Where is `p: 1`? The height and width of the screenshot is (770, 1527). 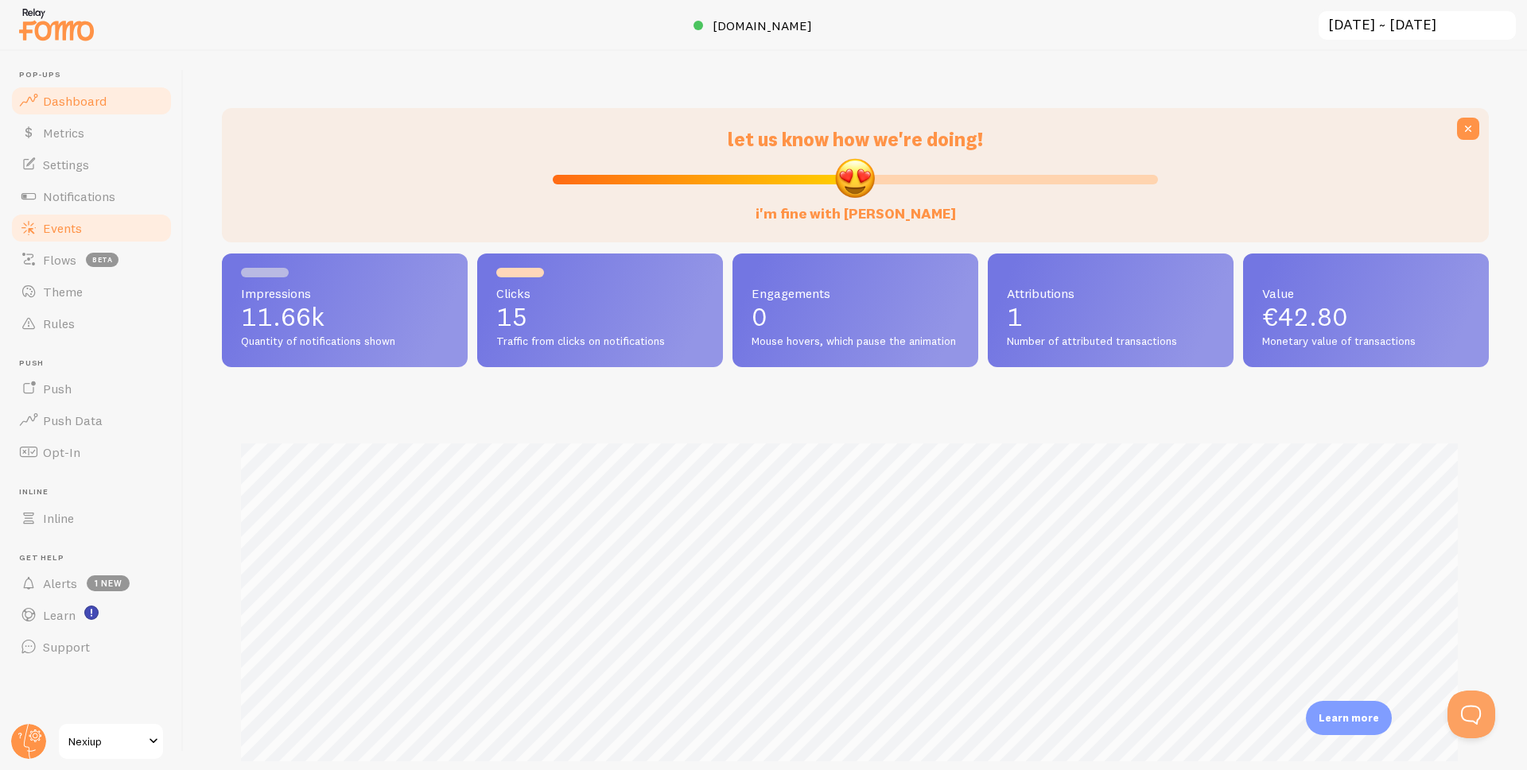
p: 1 is located at coordinates (1110, 317).